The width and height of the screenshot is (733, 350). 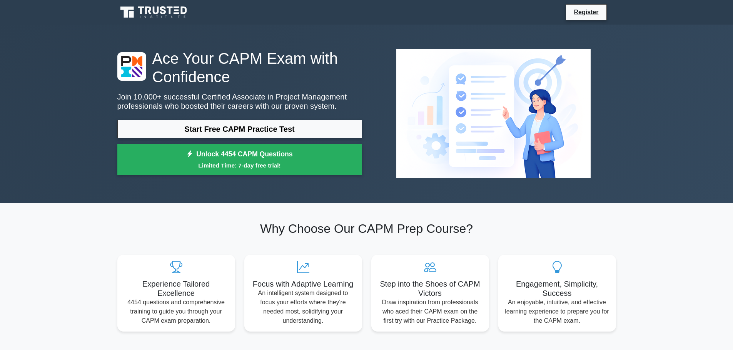 I want to click on img: Certified Associate in Project Management Preview, so click(x=493, y=114).